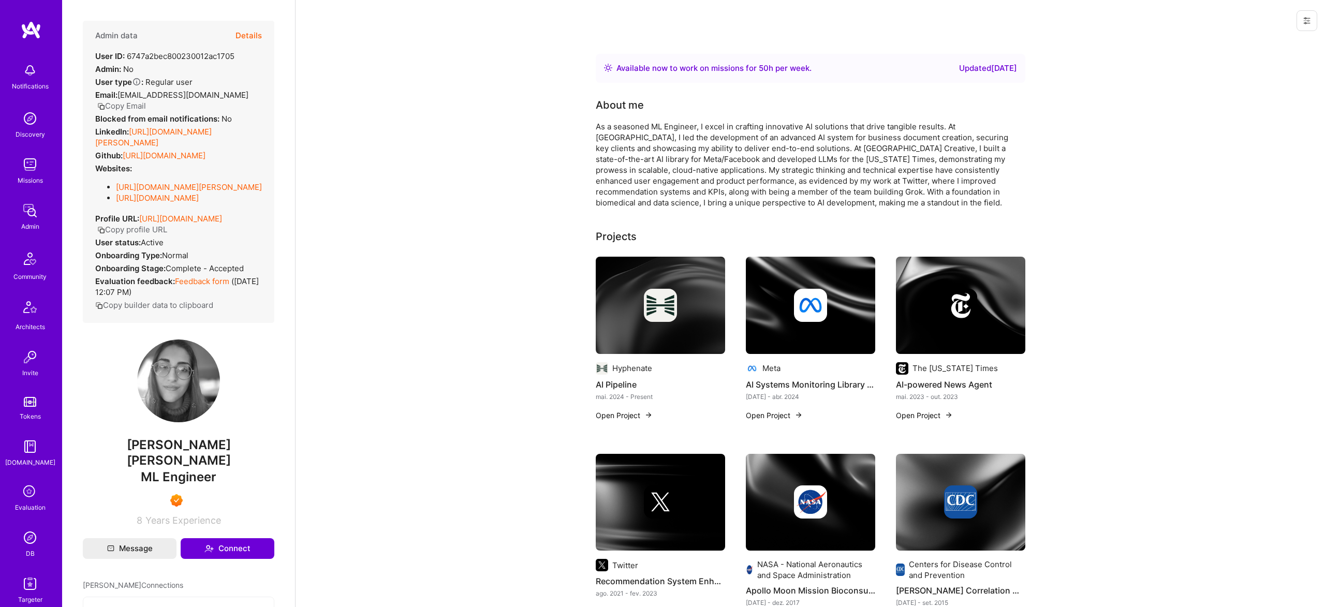  I want to click on img: Admin Search, so click(30, 538).